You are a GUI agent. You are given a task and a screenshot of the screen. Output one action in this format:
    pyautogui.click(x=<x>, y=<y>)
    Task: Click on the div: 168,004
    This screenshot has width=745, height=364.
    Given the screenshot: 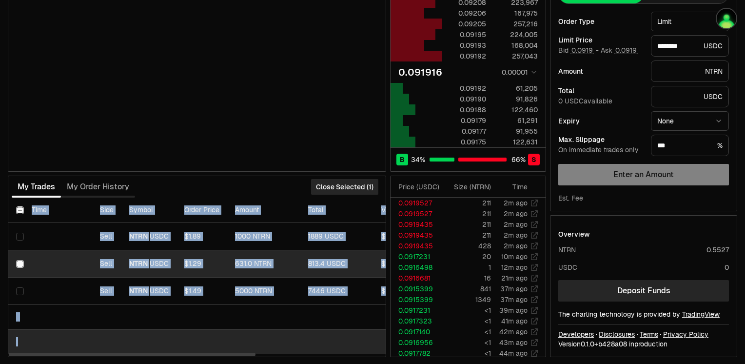 What is the action you would take?
    pyautogui.click(x=516, y=45)
    